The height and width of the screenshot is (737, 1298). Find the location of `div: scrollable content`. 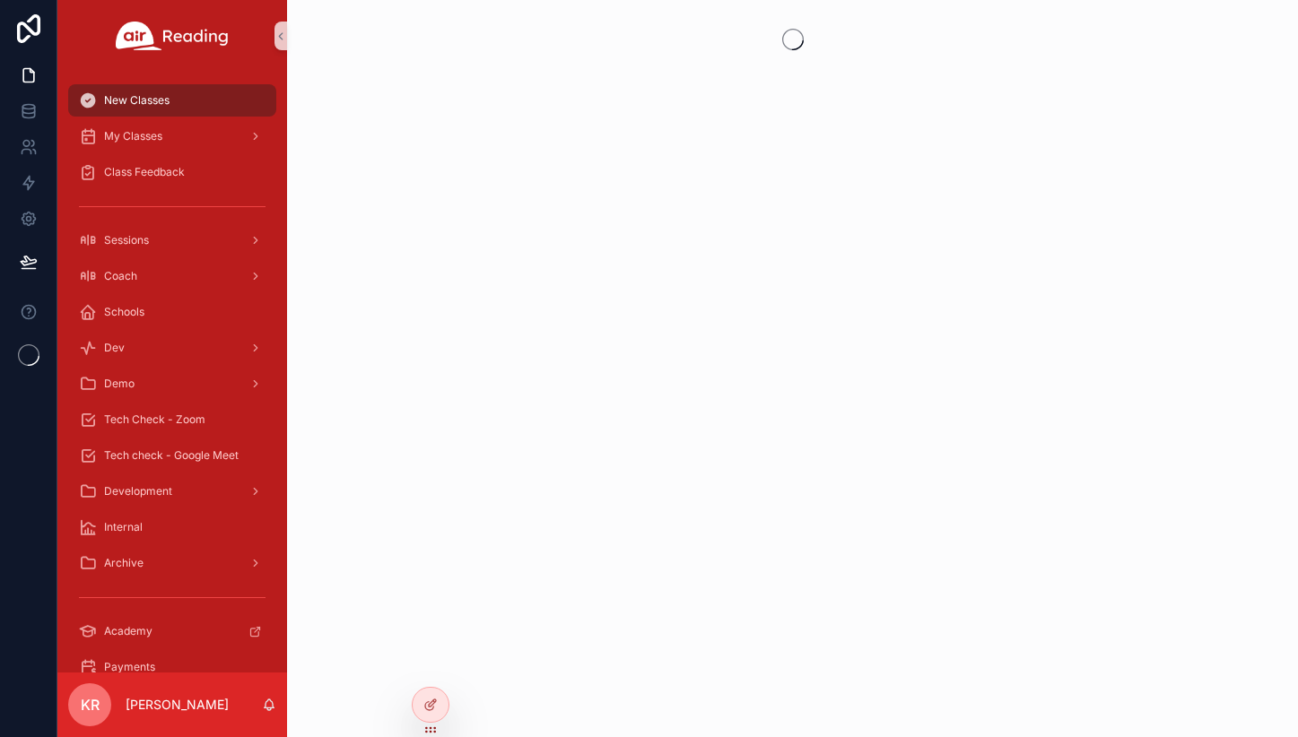

div: scrollable content is located at coordinates (172, 372).